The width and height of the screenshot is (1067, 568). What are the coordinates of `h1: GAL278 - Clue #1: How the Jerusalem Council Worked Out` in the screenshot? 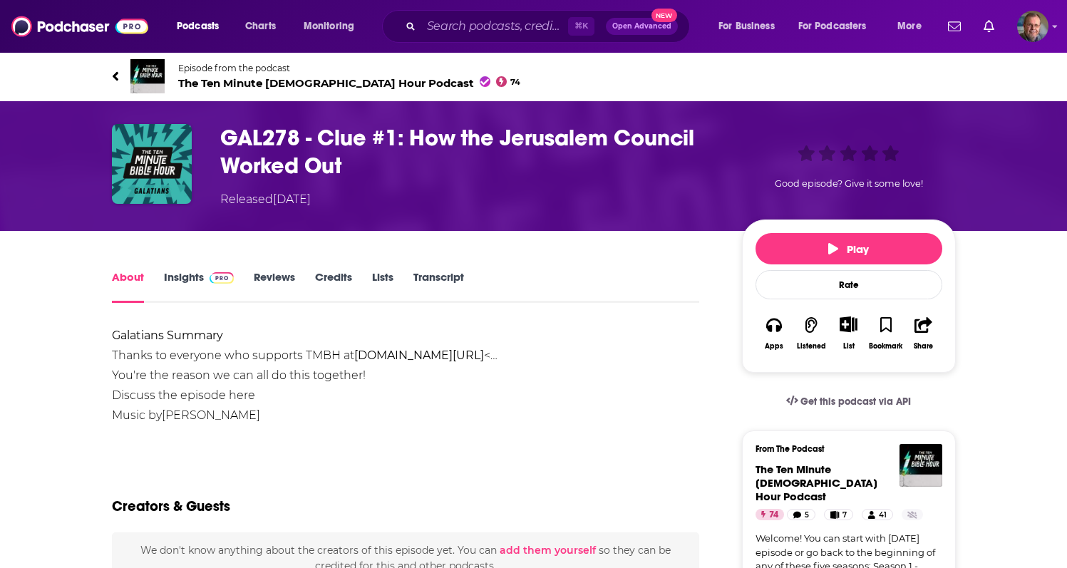 It's located at (470, 152).